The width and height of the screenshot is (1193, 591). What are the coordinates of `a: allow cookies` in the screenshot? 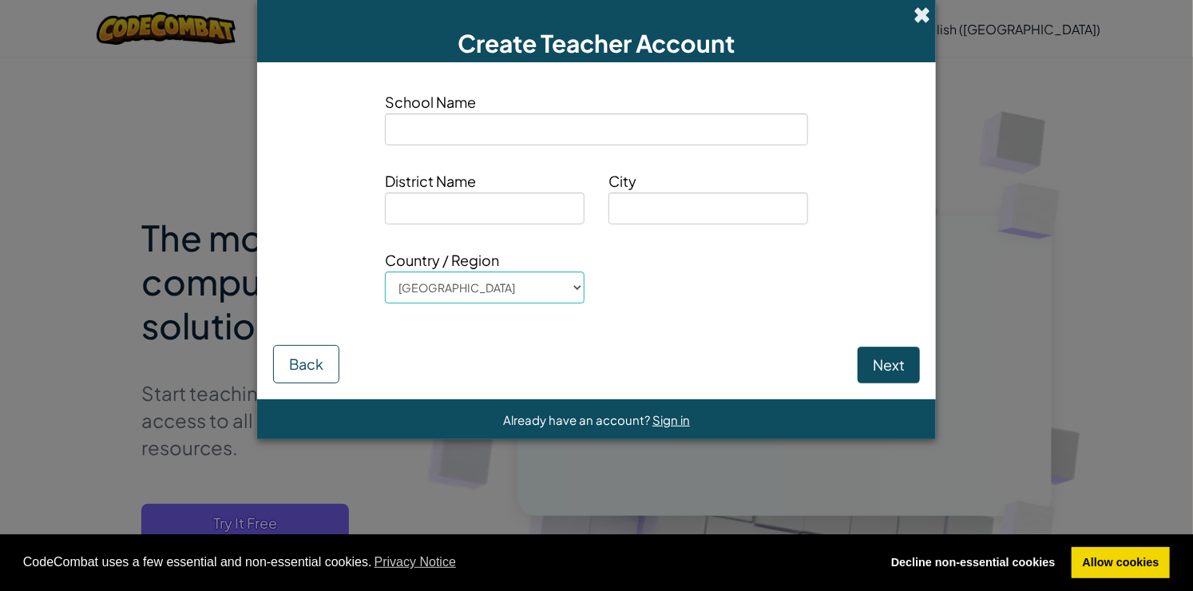 It's located at (1120, 563).